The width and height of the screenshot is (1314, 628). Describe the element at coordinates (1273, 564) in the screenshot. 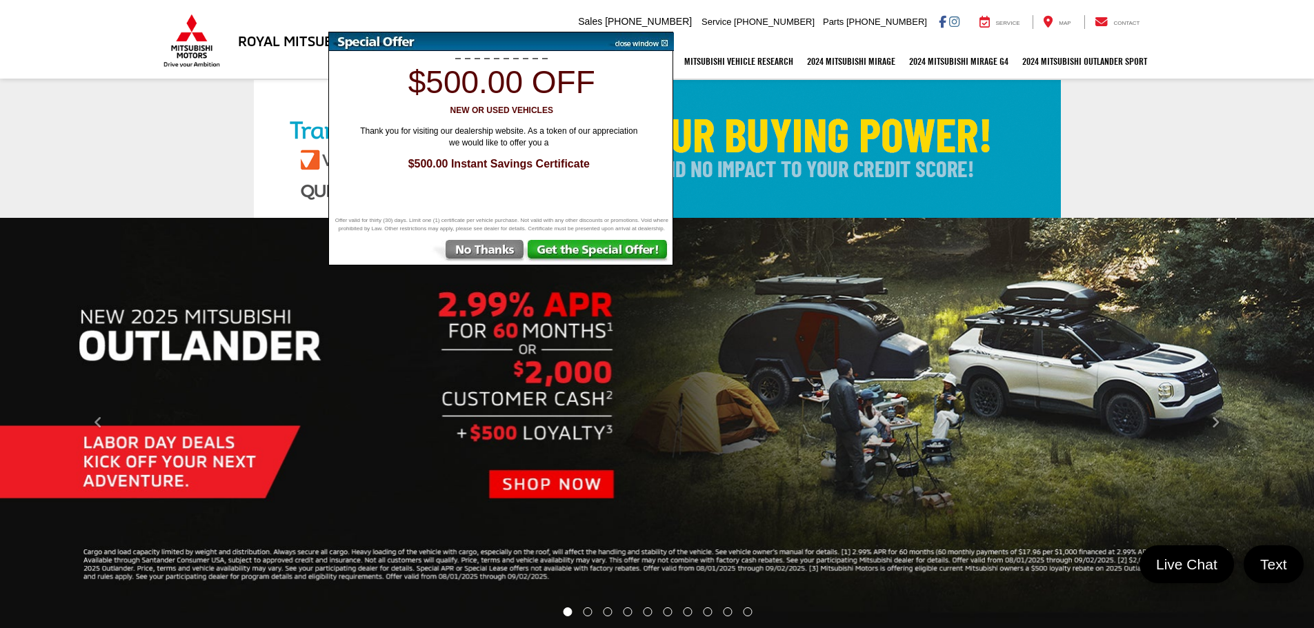

I see `span: Text` at that location.